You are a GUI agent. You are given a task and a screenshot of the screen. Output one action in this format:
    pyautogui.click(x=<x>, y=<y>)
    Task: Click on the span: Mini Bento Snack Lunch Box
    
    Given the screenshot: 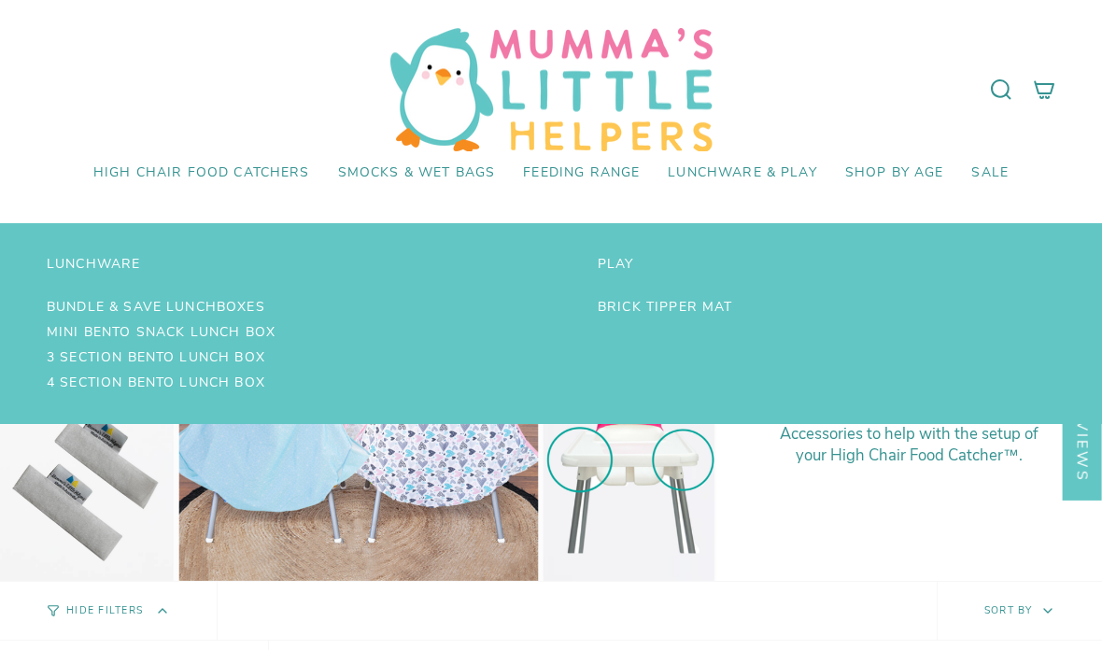 What is the action you would take?
    pyautogui.click(x=161, y=332)
    